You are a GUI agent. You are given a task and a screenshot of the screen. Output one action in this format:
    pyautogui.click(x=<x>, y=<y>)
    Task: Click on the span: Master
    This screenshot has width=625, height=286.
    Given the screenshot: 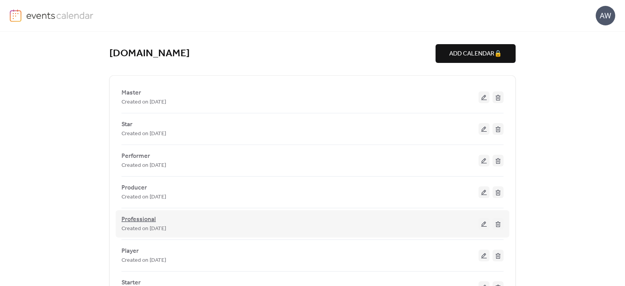 What is the action you would take?
    pyautogui.click(x=131, y=93)
    